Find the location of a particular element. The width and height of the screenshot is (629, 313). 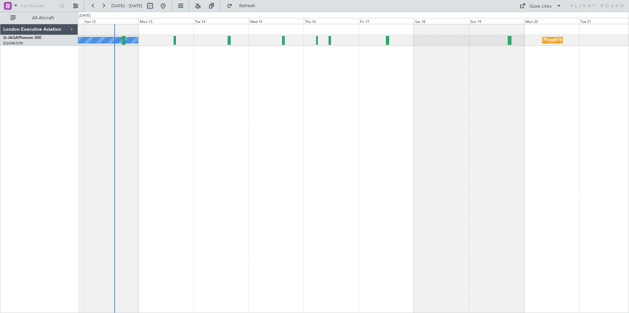

div: Mon 20 is located at coordinates (551, 21).